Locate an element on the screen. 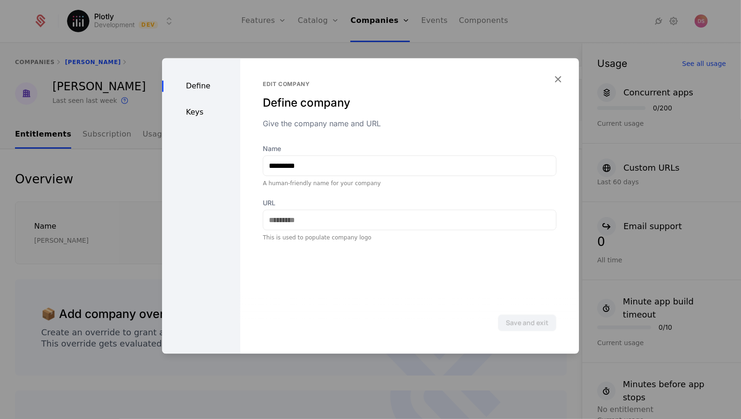  div: Define is located at coordinates (201, 86).